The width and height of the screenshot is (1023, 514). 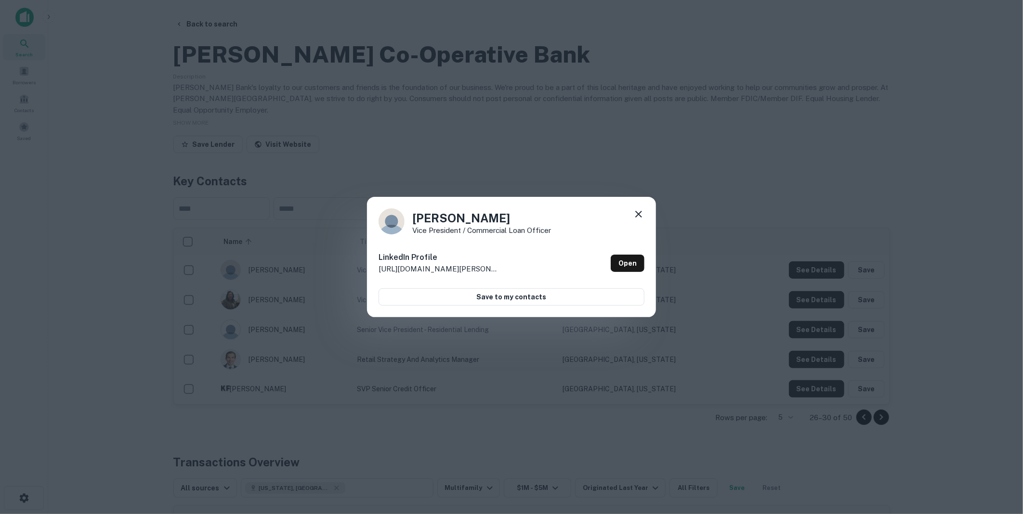 I want to click on img: 1c5u578iilxfi4m4dvc4q810q, so click(x=392, y=222).